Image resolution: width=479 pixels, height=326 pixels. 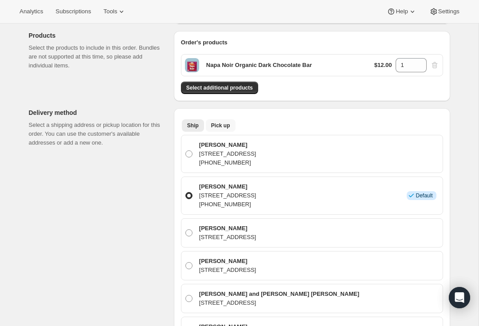 What do you see at coordinates (445, 12) in the screenshot?
I see `button: Settings` at bounding box center [445, 12].